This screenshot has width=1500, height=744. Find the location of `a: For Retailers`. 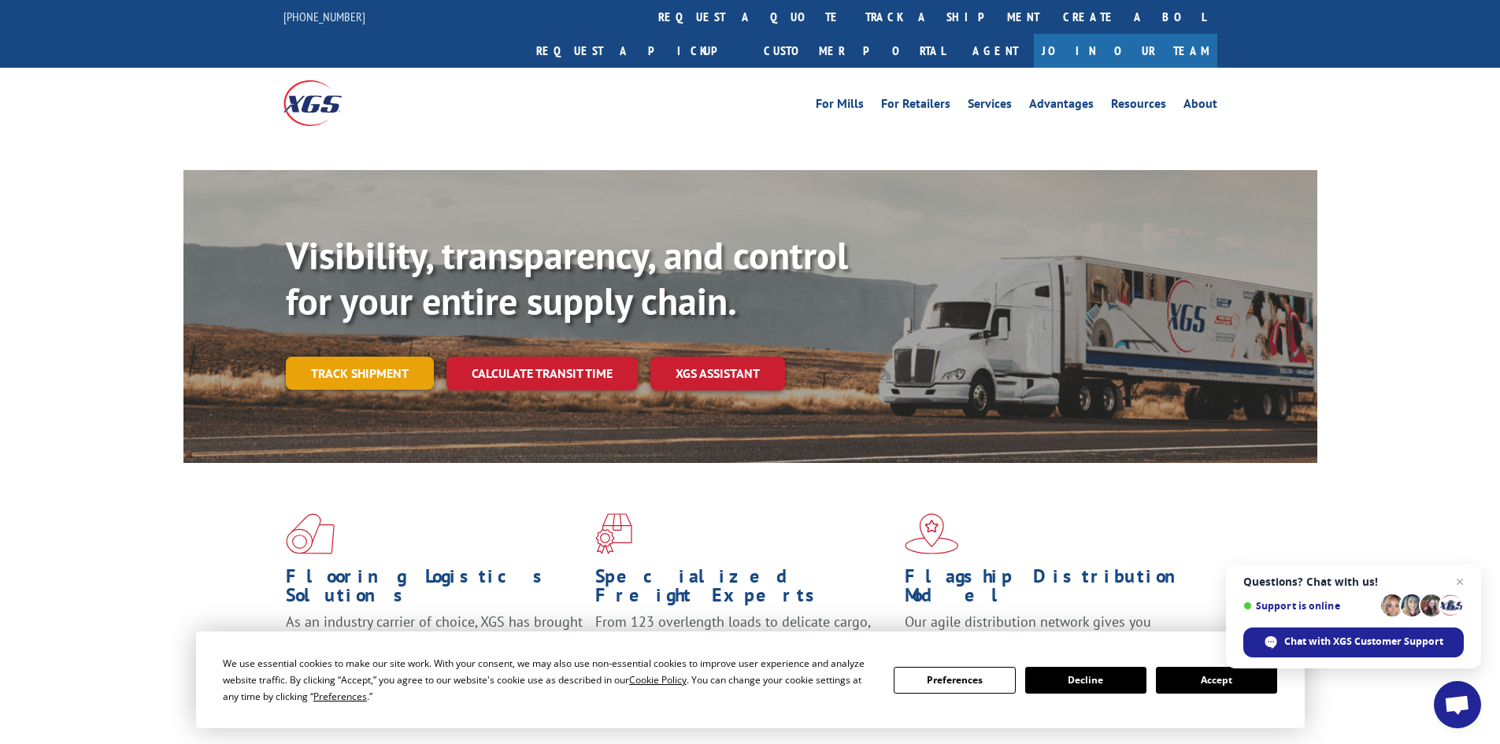

a: For Retailers is located at coordinates (916, 106).